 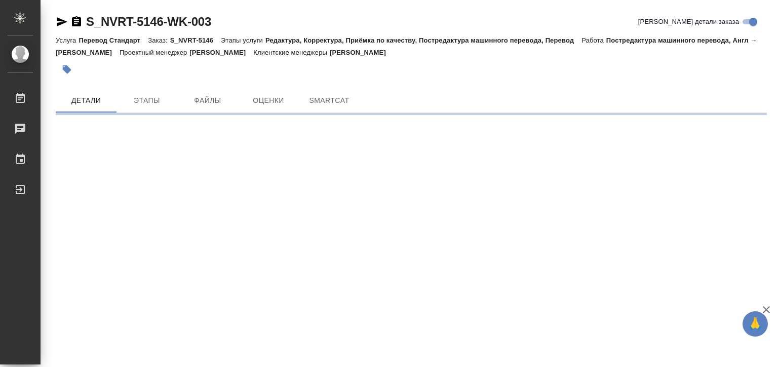 What do you see at coordinates (148, 21) in the screenshot?
I see `a: S_NVRT-5146-WK-003` at bounding box center [148, 21].